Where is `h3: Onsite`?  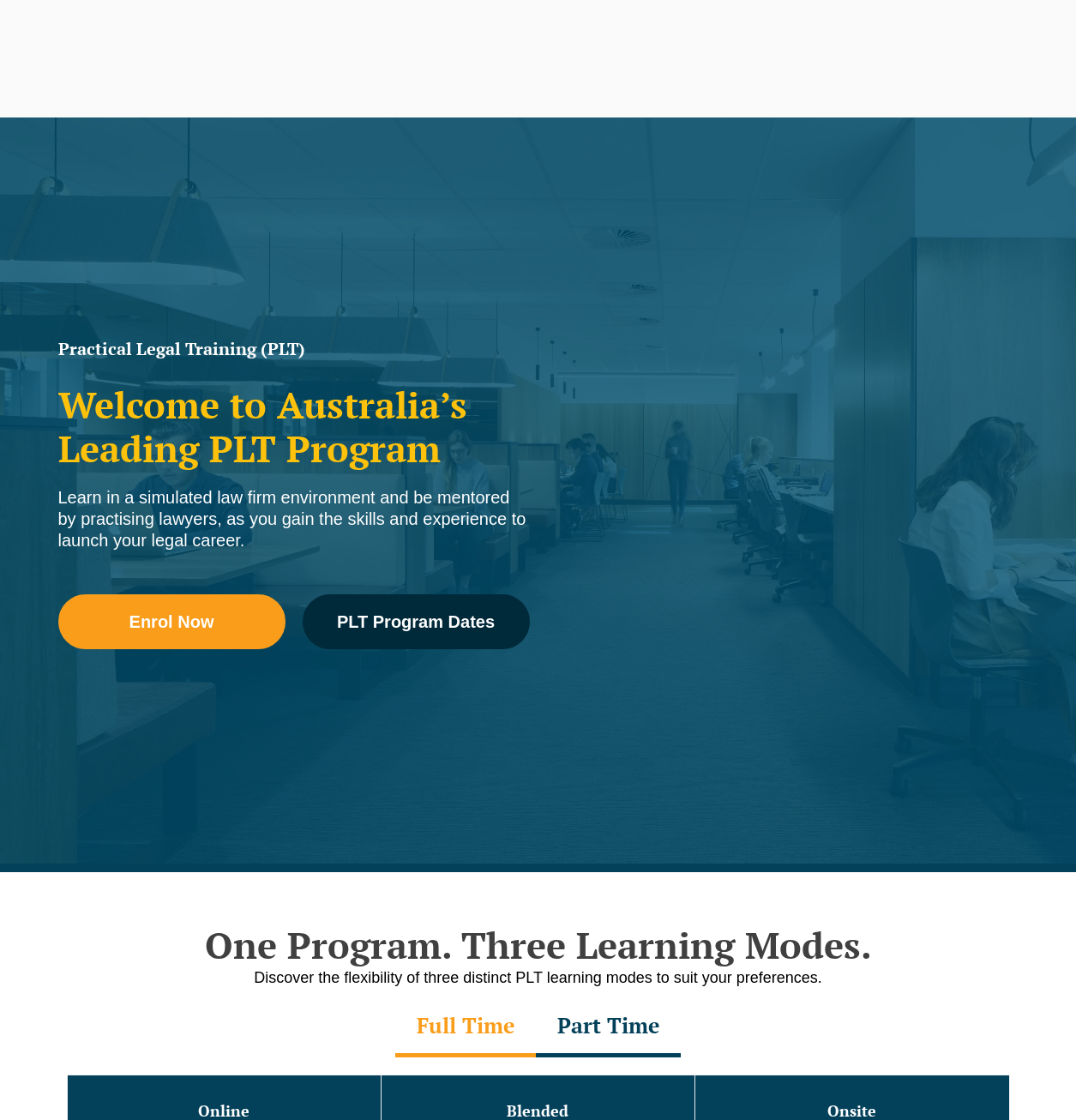 h3: Onsite is located at coordinates (851, 1112).